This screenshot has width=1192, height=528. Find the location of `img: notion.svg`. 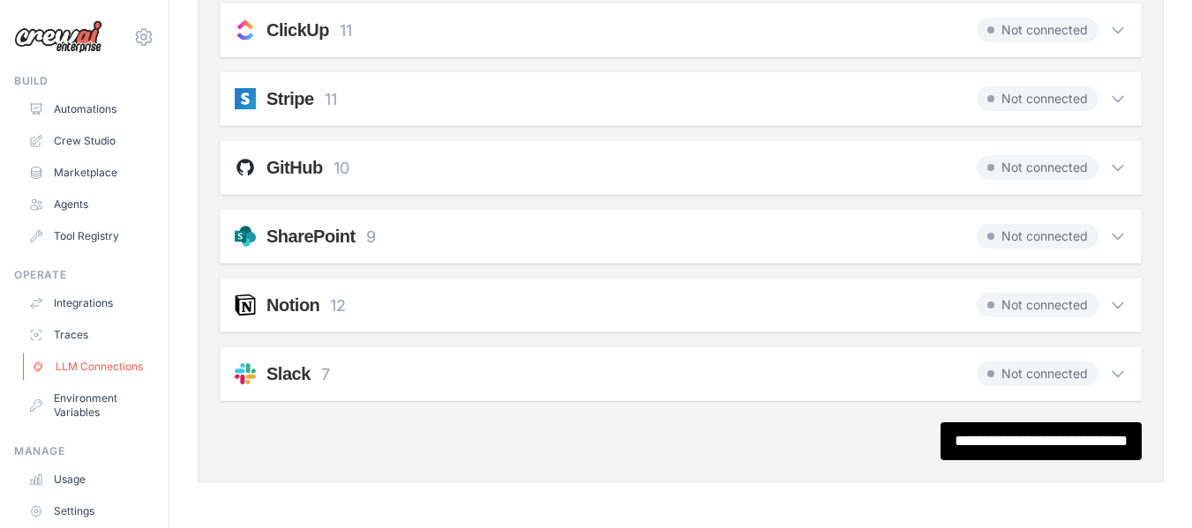

img: notion.svg is located at coordinates (245, 305).